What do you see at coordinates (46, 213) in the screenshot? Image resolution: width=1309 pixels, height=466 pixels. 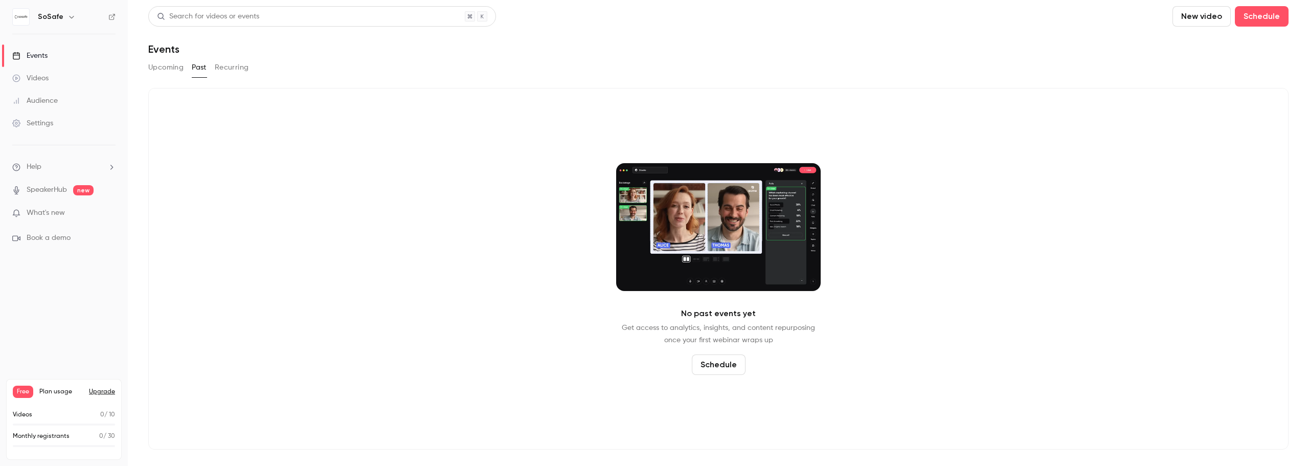 I see `span: What's new` at bounding box center [46, 213].